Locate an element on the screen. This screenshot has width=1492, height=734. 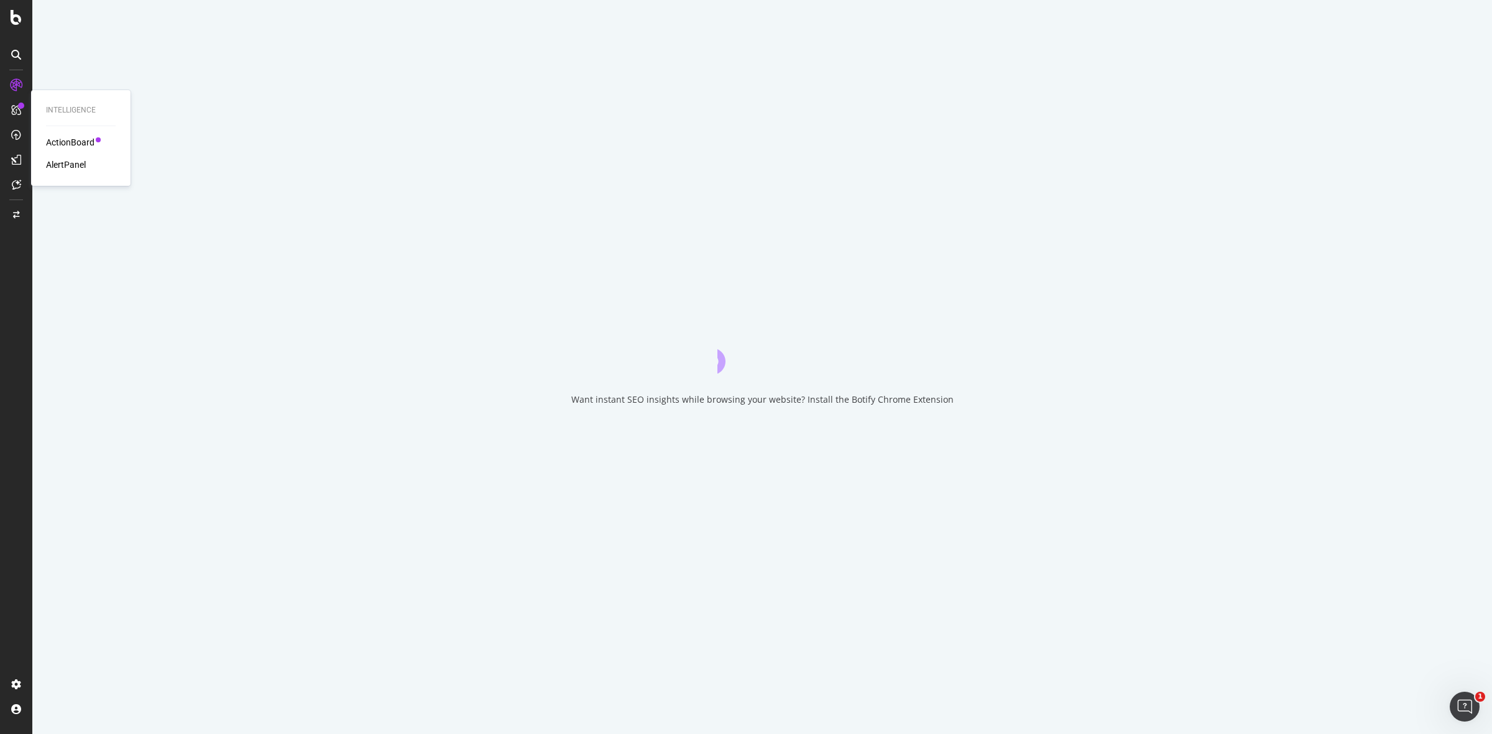
div: Intelligence is located at coordinates (81, 110).